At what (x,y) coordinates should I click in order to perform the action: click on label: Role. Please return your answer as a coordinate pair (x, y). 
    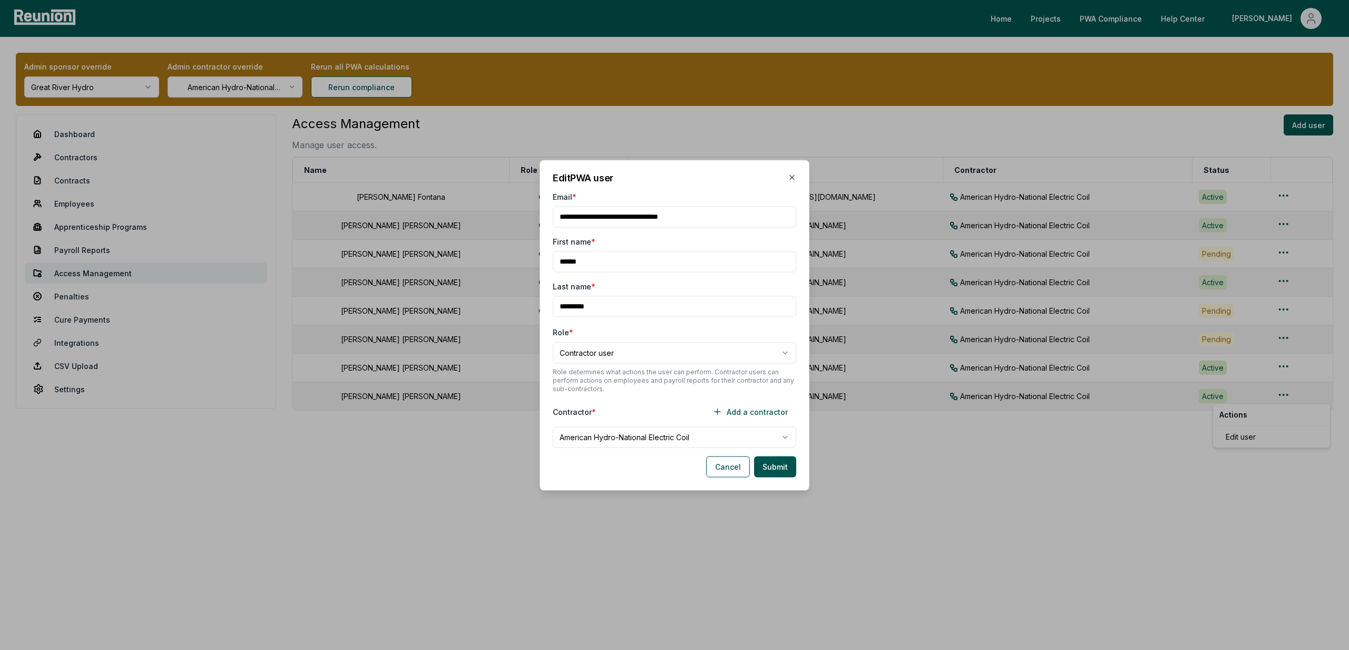
    Looking at the image, I should click on (563, 331).